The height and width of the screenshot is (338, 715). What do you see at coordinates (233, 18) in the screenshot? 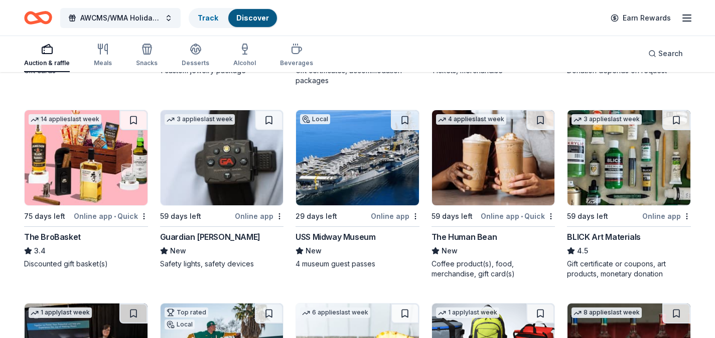
I see `button: TrackDiscover` at bounding box center [233, 18].